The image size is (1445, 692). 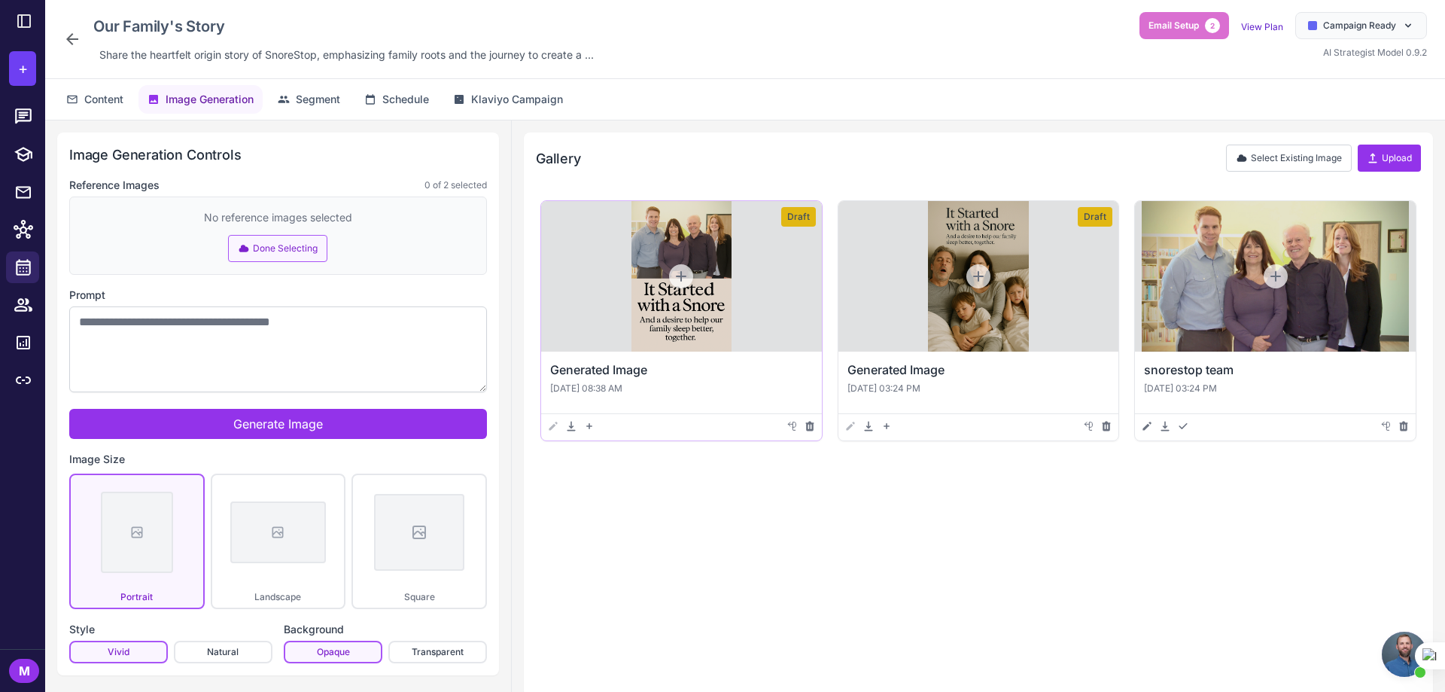 What do you see at coordinates (1184, 26) in the screenshot?
I see `button: Email Setup2` at bounding box center [1184, 26].